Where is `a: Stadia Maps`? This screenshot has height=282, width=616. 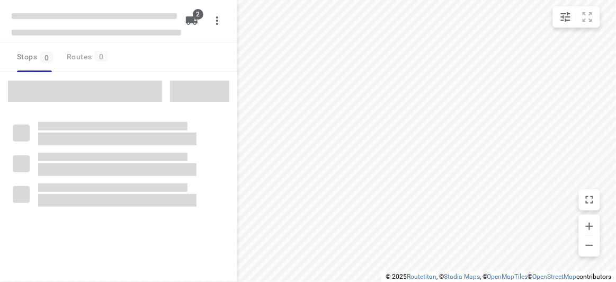 a: Stadia Maps is located at coordinates (462, 277).